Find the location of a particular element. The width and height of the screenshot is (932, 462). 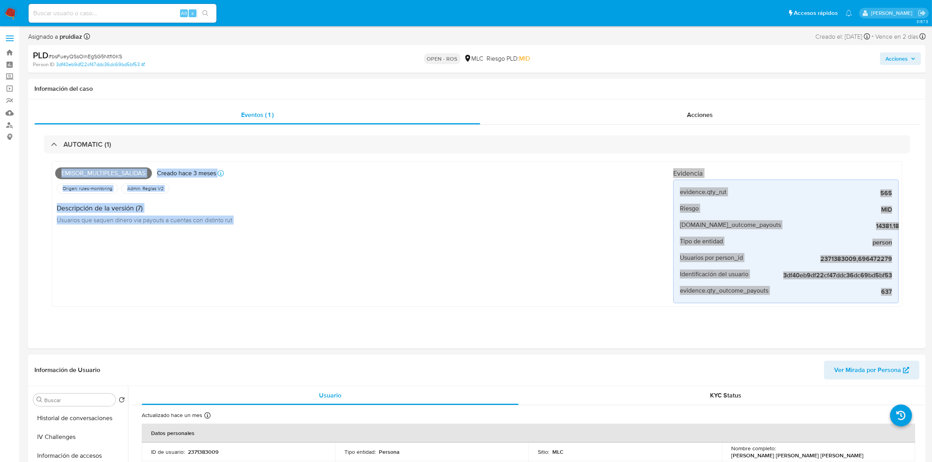

a: Notificaciones is located at coordinates (848, 13).